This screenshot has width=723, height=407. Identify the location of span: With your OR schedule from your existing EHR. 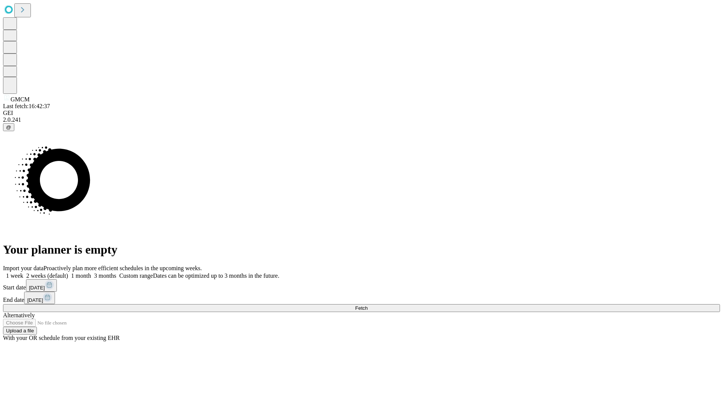
(61, 337).